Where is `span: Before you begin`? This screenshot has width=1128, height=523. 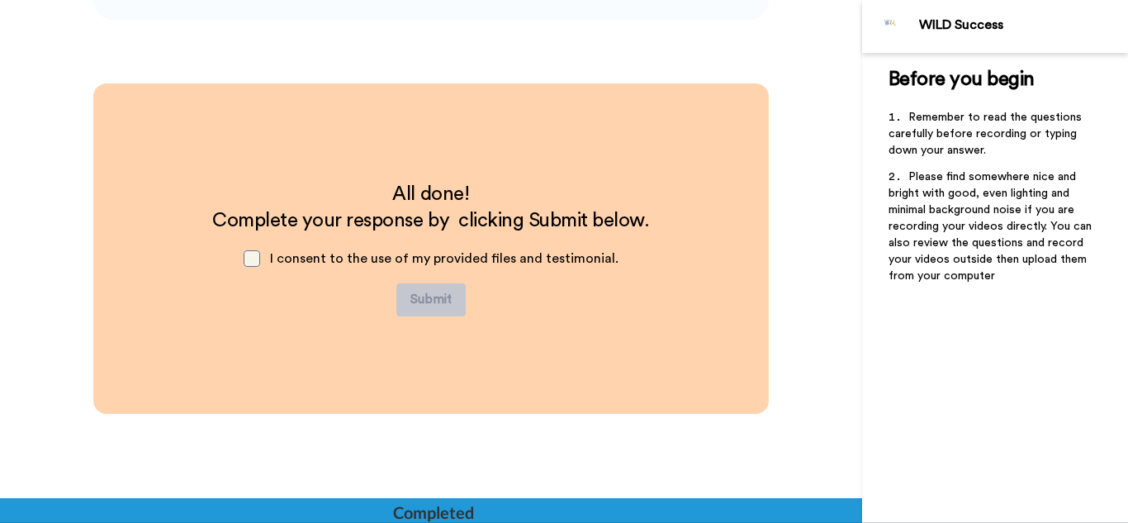
span: Before you begin is located at coordinates (962, 79).